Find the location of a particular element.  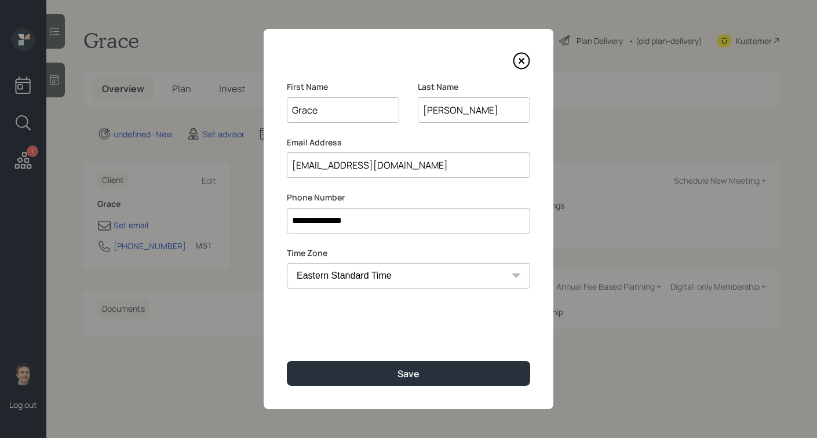

label: Phone Number is located at coordinates (409, 198).